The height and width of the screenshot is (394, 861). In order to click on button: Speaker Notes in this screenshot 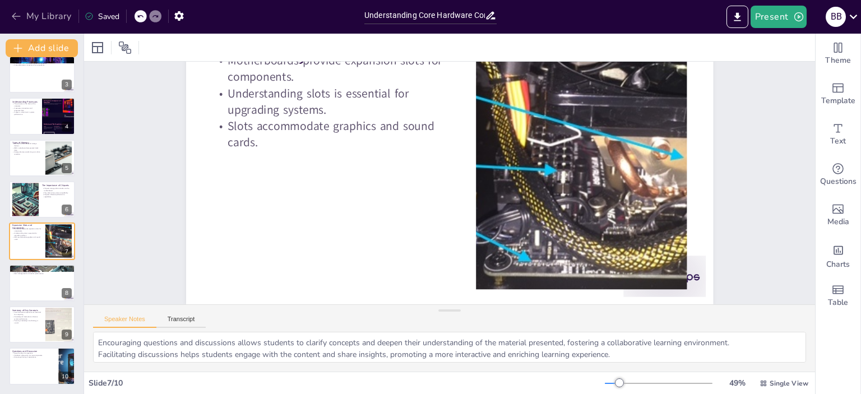, I will do `click(124, 322)`.